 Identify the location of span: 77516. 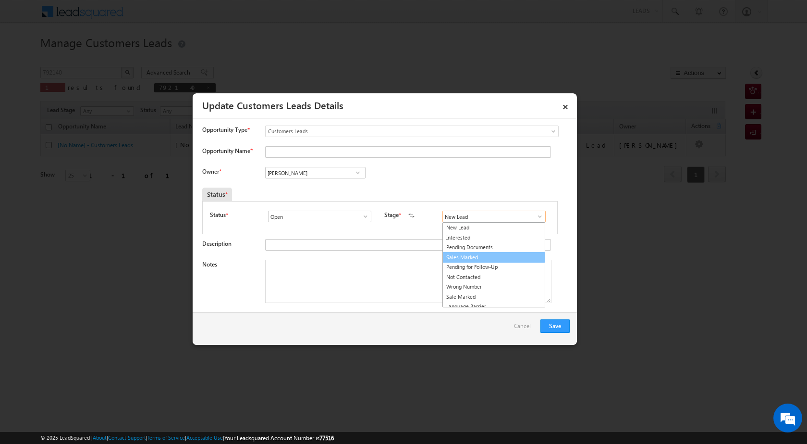
(327, 437).